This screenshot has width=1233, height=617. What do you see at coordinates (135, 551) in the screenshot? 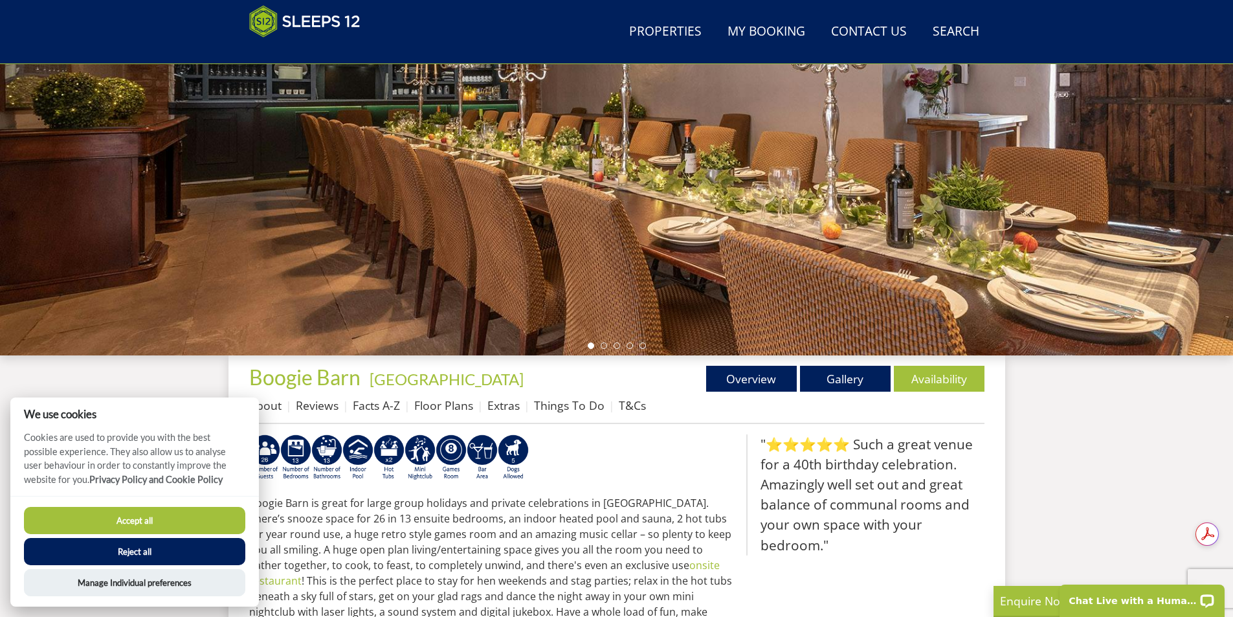
I see `button: Reject all` at bounding box center [135, 551].